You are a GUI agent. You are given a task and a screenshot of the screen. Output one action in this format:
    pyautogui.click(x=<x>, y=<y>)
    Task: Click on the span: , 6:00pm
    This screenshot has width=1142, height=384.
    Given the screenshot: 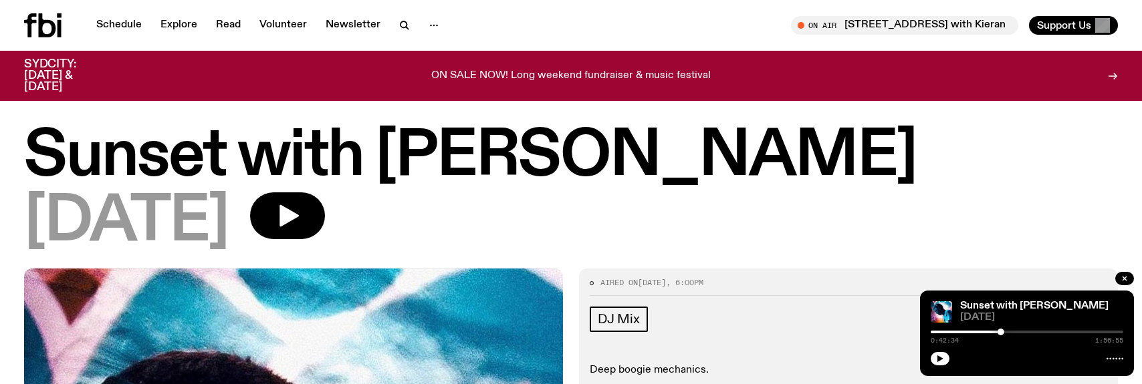 What is the action you would take?
    pyautogui.click(x=684, y=283)
    